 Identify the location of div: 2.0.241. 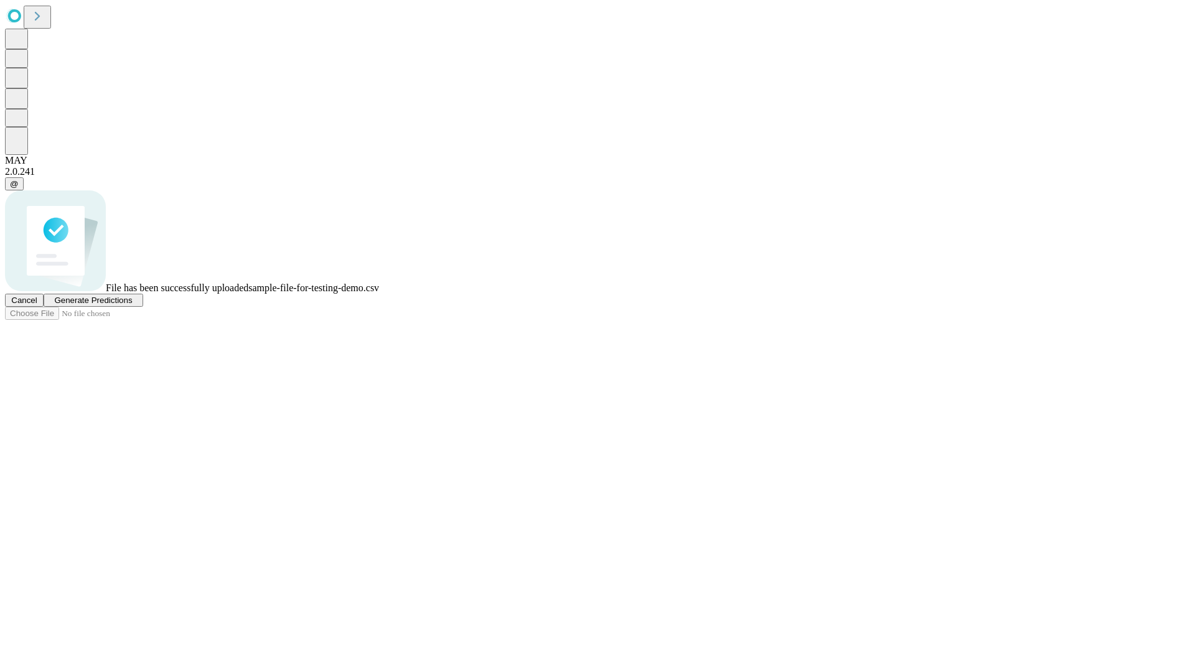
(597, 172).